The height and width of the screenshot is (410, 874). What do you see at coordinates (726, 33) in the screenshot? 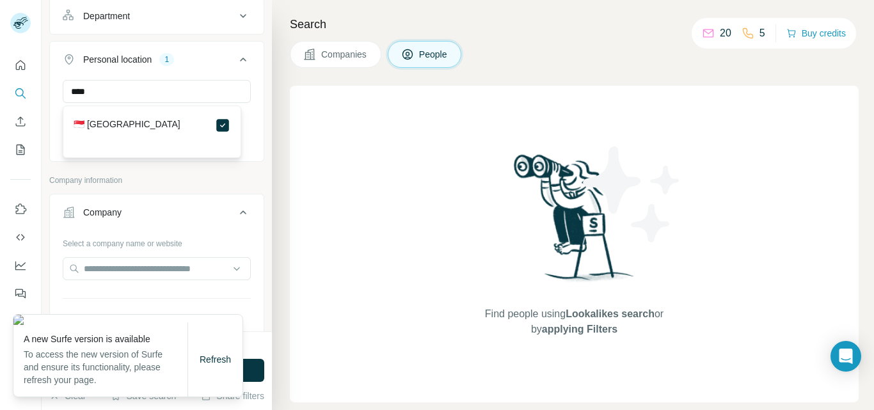
I see `p: 20` at bounding box center [726, 33].